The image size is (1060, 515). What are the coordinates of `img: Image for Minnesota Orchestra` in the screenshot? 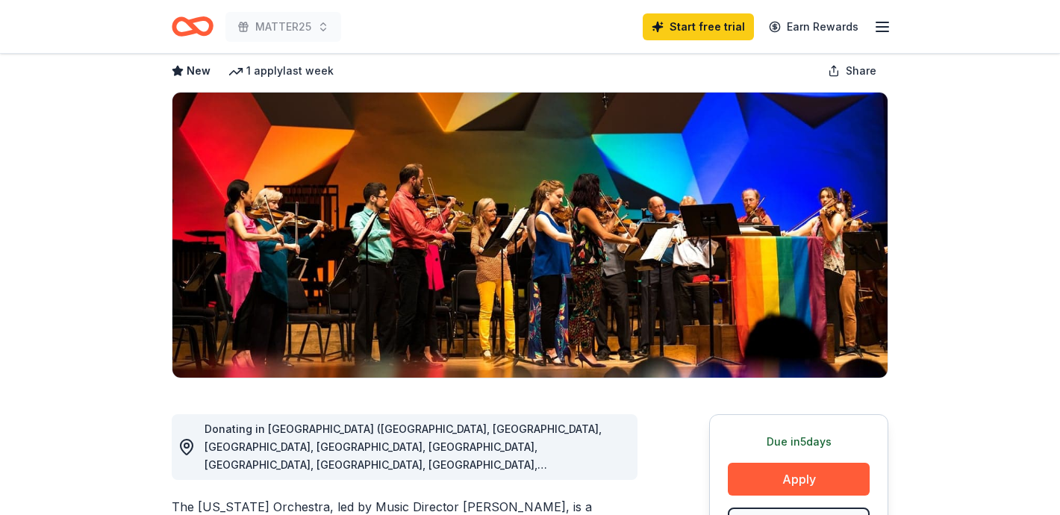 It's located at (530, 235).